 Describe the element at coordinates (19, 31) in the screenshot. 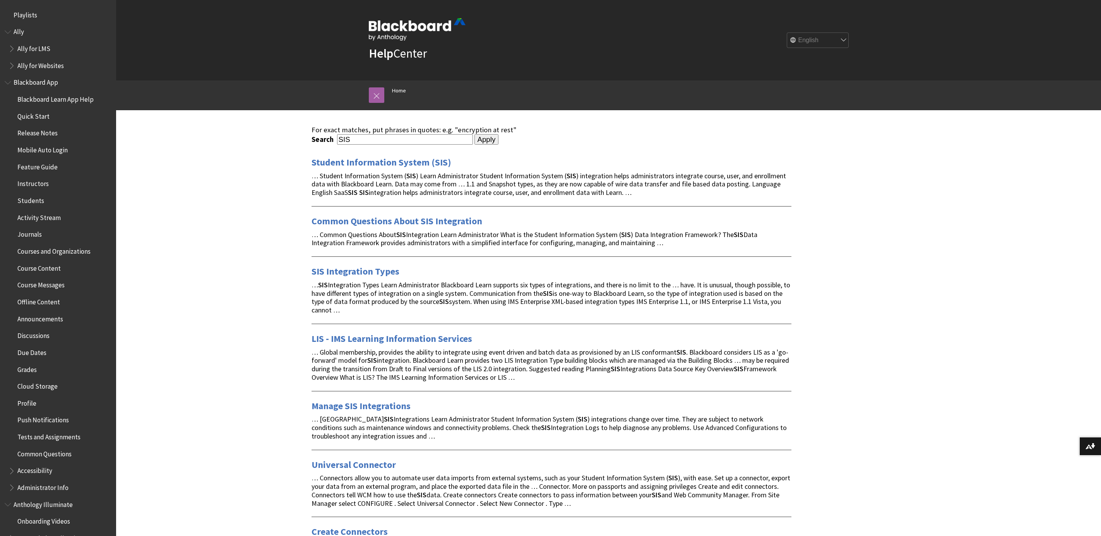

I see `span: Ally` at that location.